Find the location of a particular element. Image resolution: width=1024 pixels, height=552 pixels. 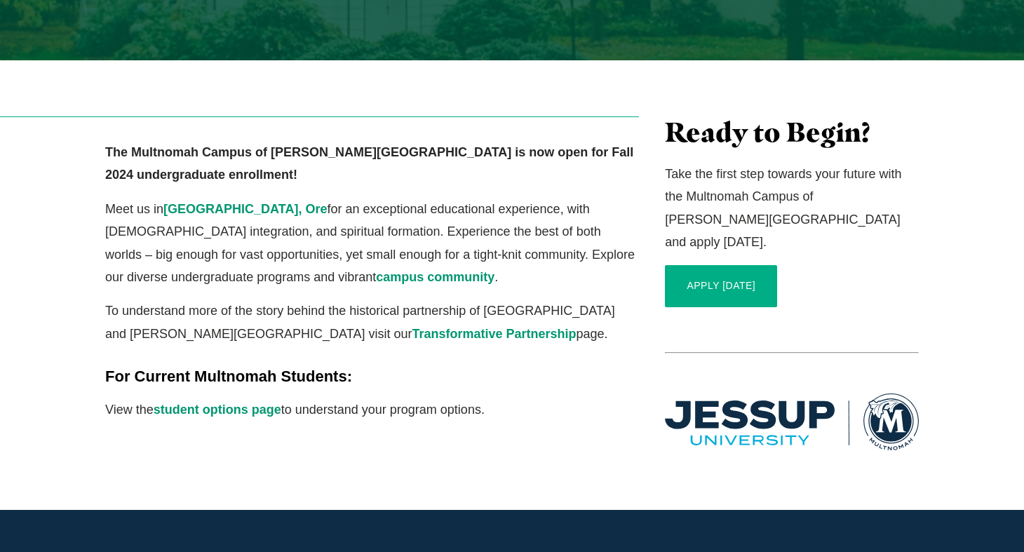

img: Multnomah Campus of Jessup University is located at coordinates (792, 422).